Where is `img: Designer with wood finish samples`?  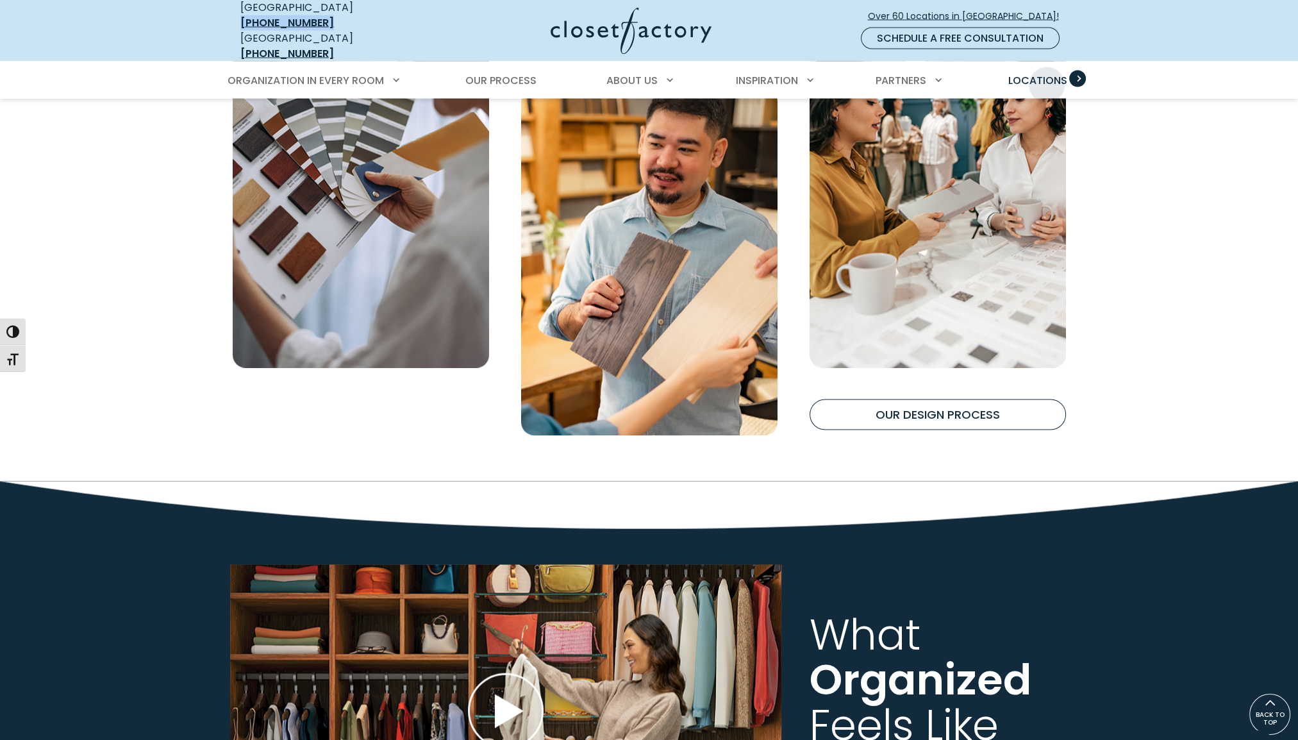 img: Designer with wood finish samples is located at coordinates (649, 262).